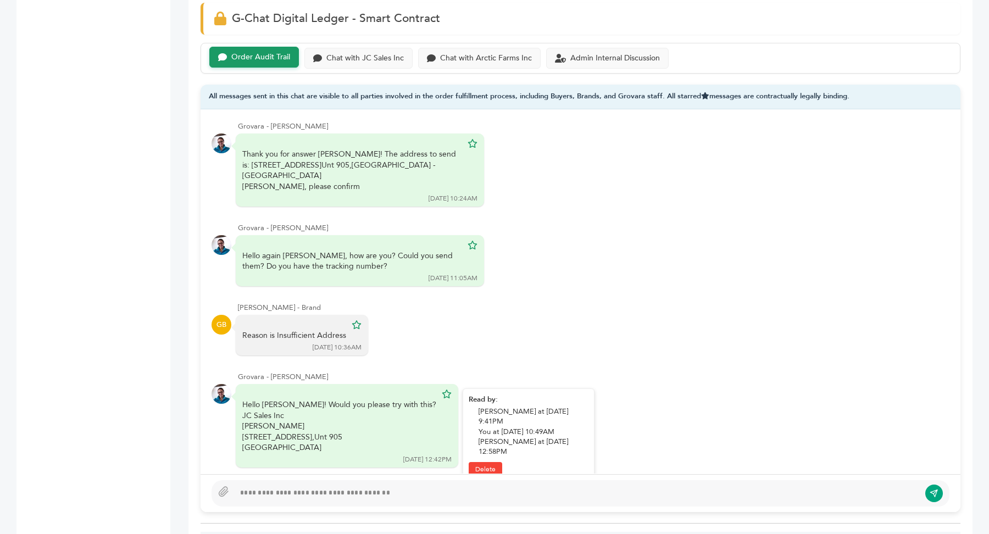  Describe the element at coordinates (615, 58) in the screenshot. I see `div: Admin Internal Discussion` at that location.